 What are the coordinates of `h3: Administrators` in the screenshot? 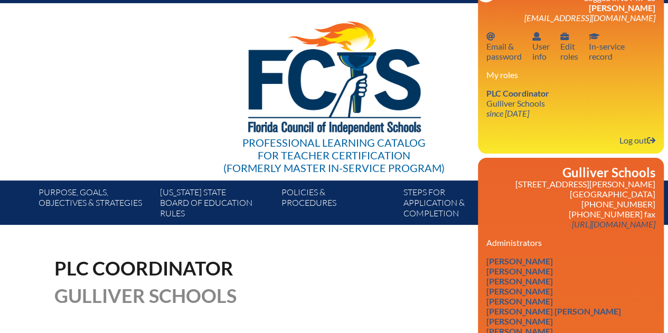 It's located at (571, 242).